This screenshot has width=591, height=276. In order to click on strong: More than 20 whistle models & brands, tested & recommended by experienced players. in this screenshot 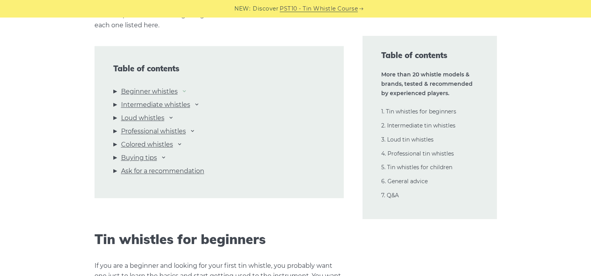, I will do `click(427, 84)`.